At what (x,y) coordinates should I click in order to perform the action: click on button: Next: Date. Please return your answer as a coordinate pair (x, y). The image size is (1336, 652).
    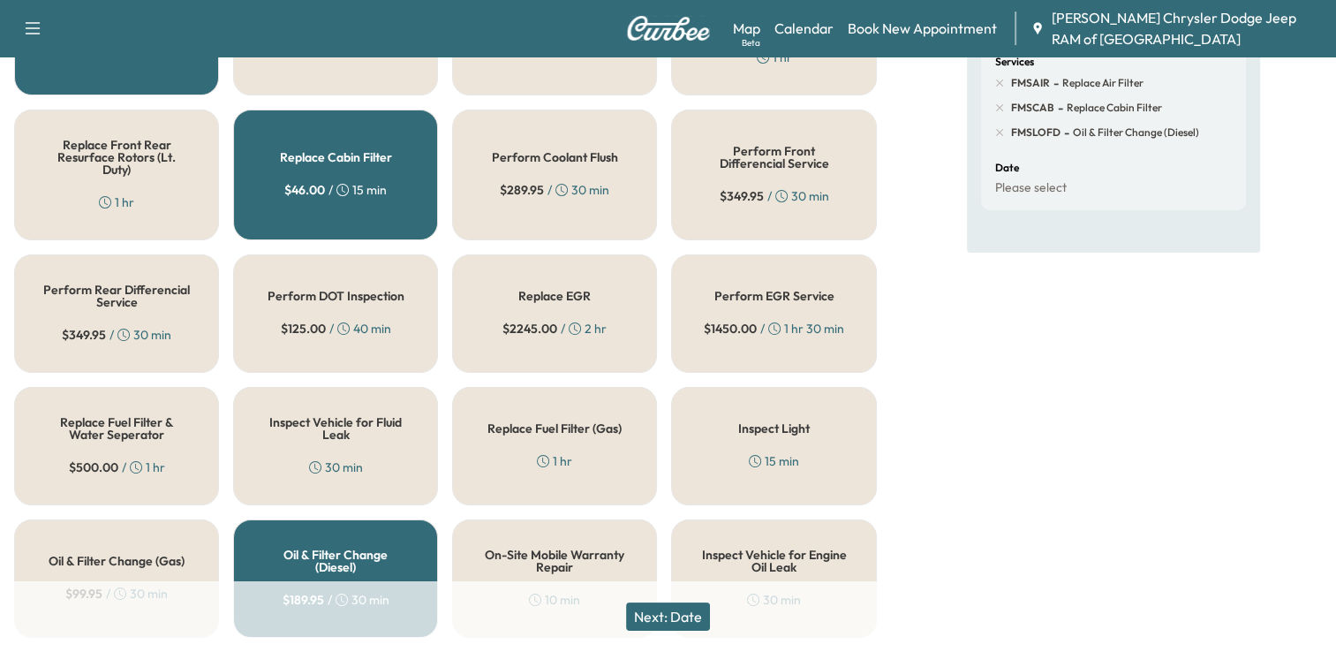
    Looking at the image, I should click on (667, 616).